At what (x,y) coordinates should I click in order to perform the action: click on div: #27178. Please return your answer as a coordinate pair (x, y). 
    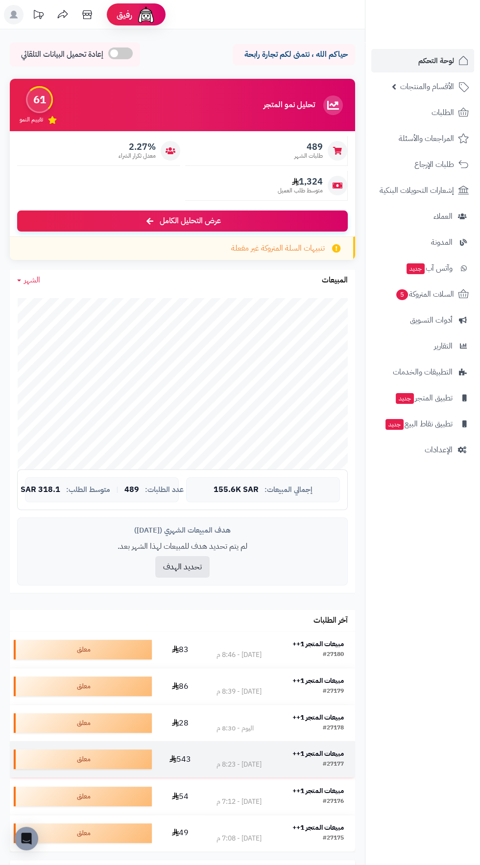
    Looking at the image, I should click on (333, 728).